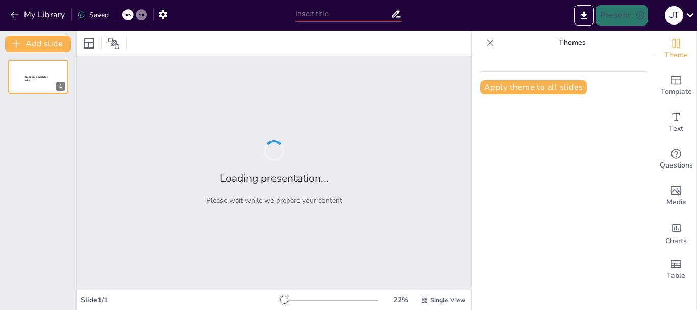 This screenshot has height=310, width=697. I want to click on button: Add slide, so click(38, 44).